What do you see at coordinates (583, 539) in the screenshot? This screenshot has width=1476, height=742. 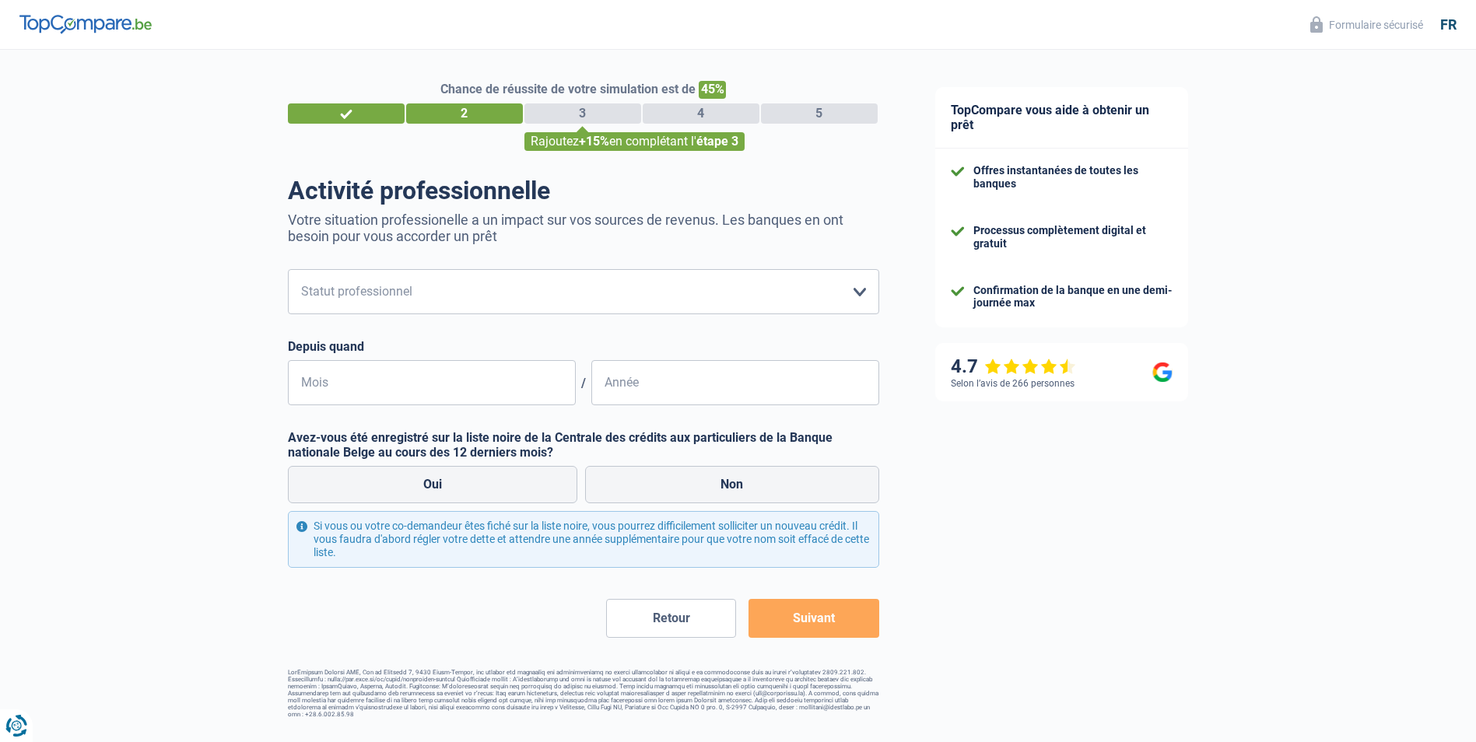 I see `div: Si vous ou votre co-demandeur êtes fiché sur la liste noire, vous pourrez difficilement sollicite...` at bounding box center [583, 539].